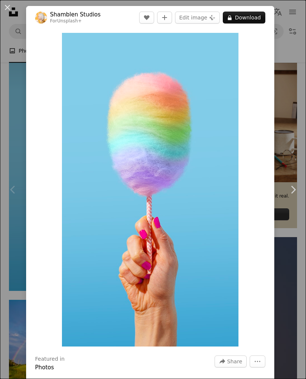 The image size is (306, 379). What do you see at coordinates (165, 18) in the screenshot?
I see `button: Add to Collection` at bounding box center [165, 18].